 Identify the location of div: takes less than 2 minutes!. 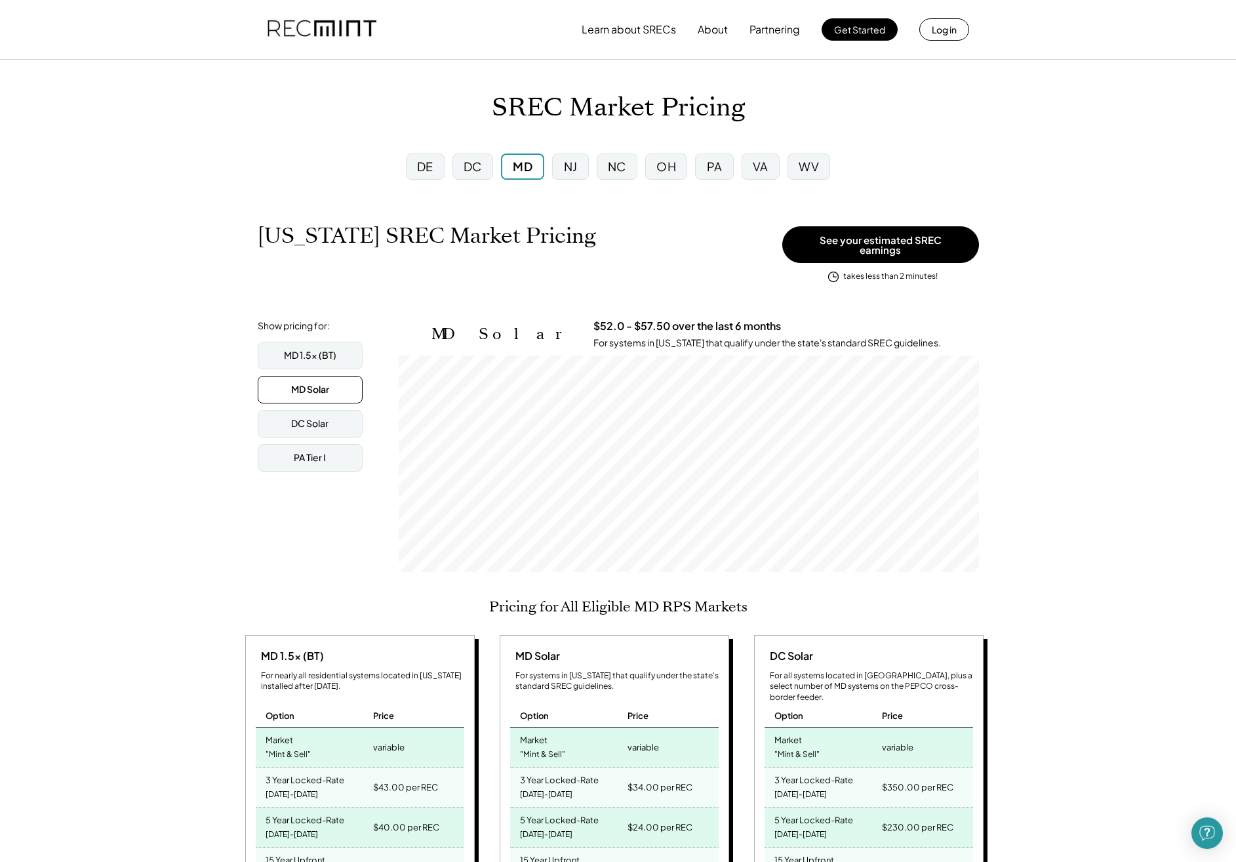
(891, 276).